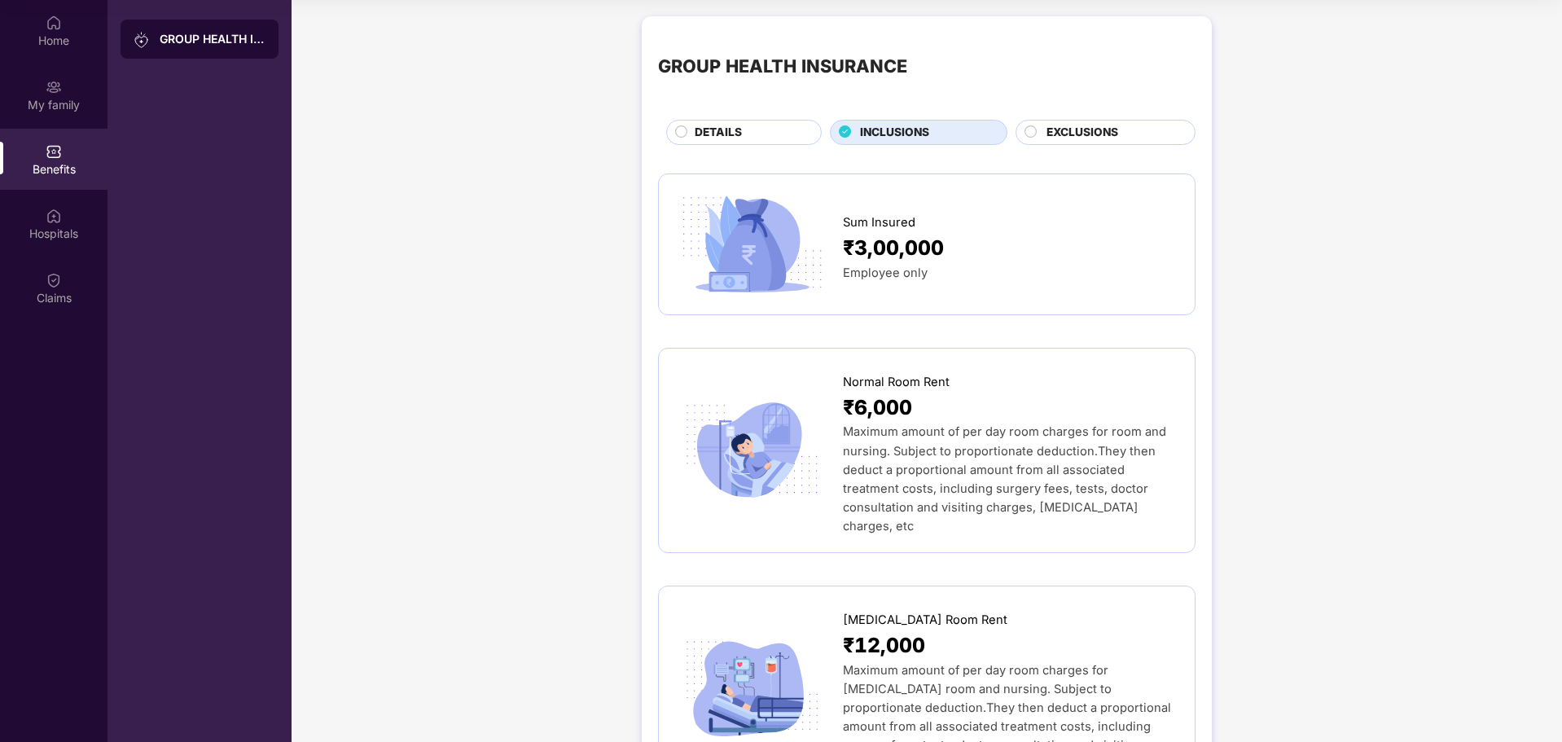 The image size is (1562, 742). Describe the element at coordinates (893, 248) in the screenshot. I see `span: ₹3,00,000` at that location.